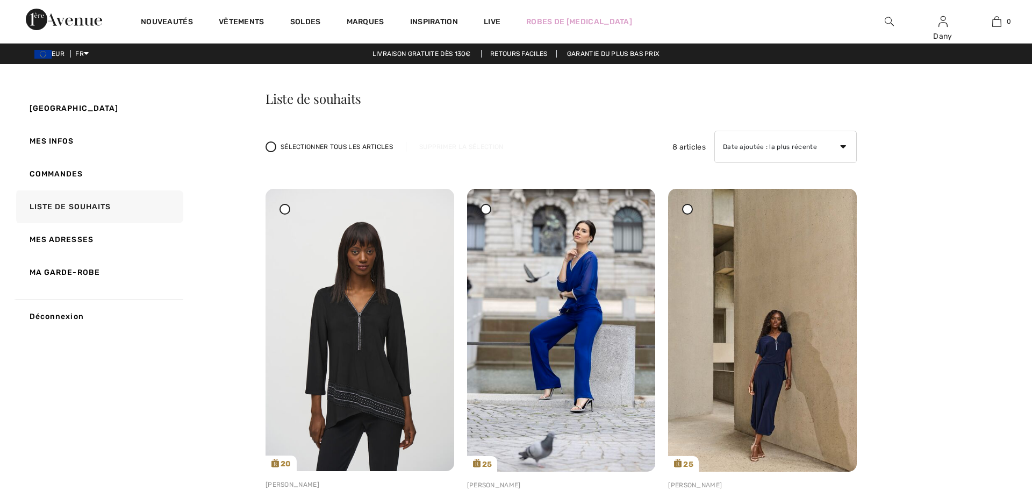 The image size is (1032, 490). What do you see at coordinates (762, 330) in the screenshot?
I see `img: joseph-ribkoff-dresses-jumpsuits-midnight-blue_251044_3_34ea_search.jpg` at bounding box center [762, 330].